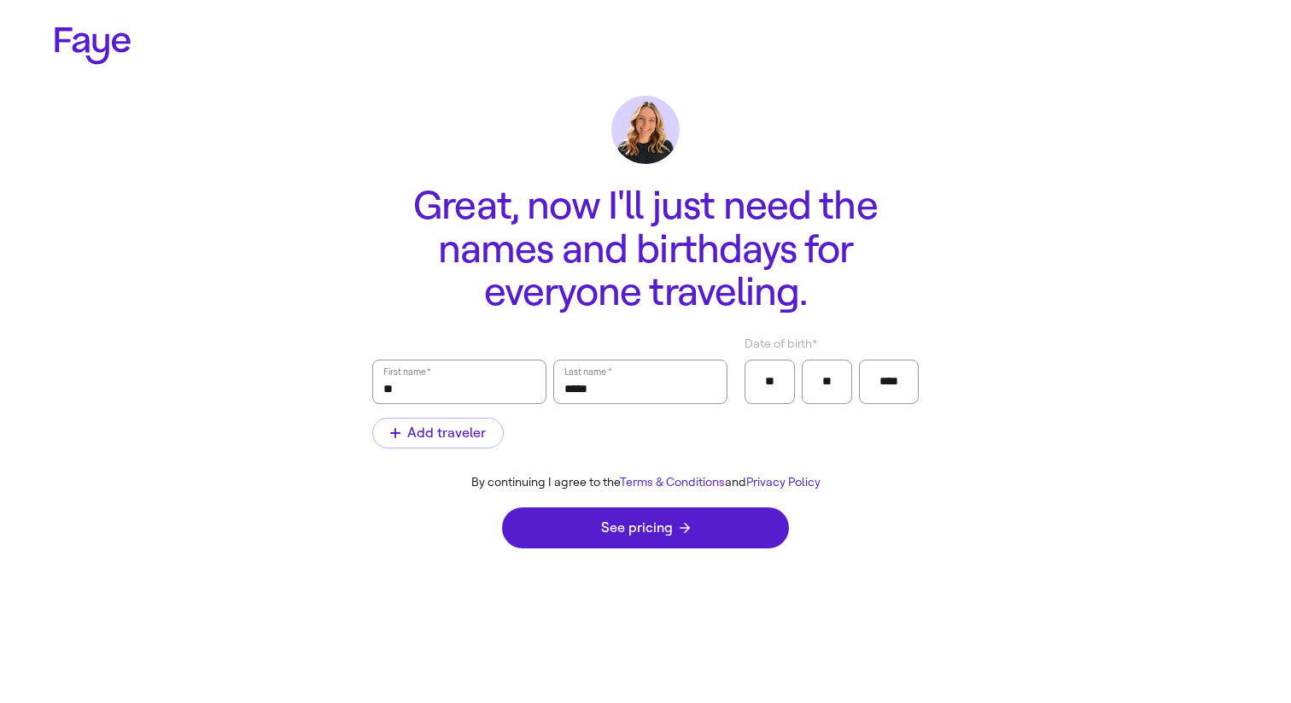  Describe the element at coordinates (889, 382) in the screenshot. I see `input: Year` at that location.